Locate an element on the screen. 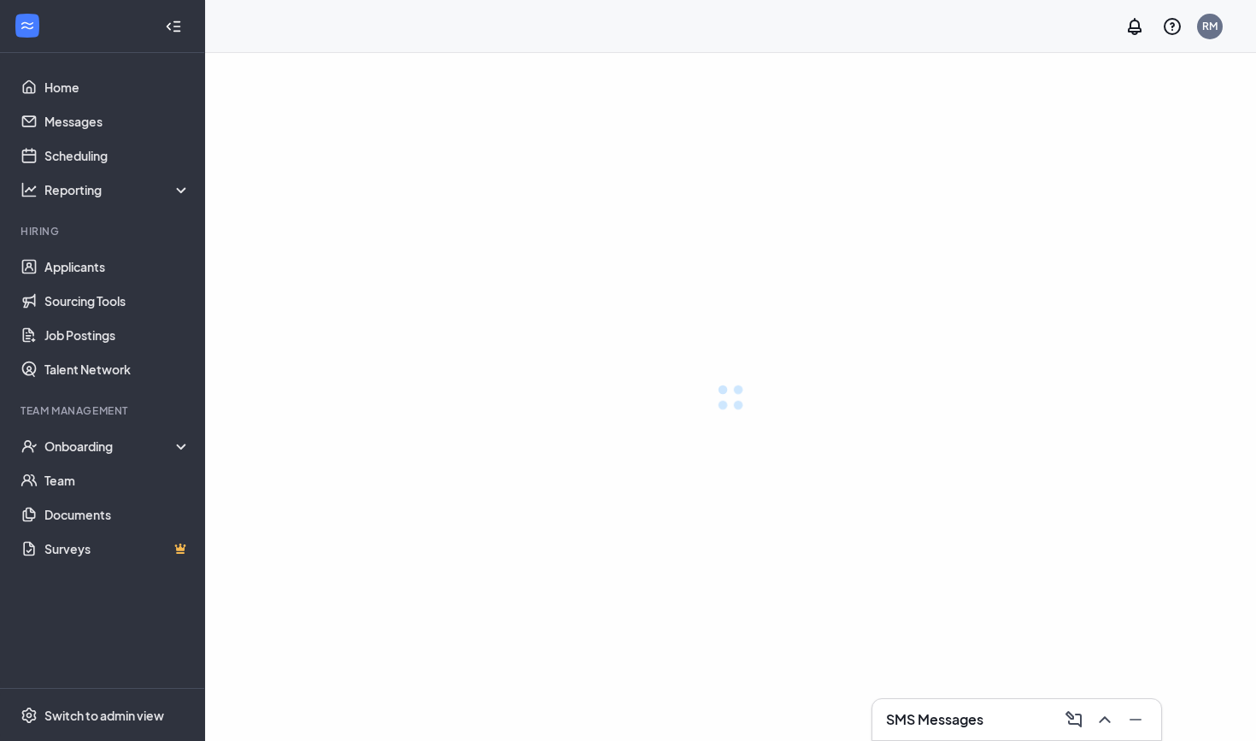 The width and height of the screenshot is (1256, 741). button: ComposeMessage is located at coordinates (1072, 719).